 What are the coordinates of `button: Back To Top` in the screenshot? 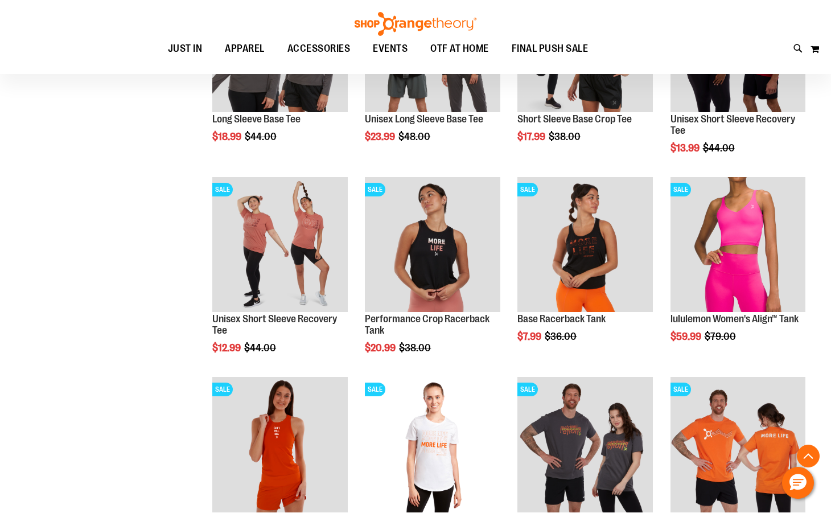 It's located at (808, 456).